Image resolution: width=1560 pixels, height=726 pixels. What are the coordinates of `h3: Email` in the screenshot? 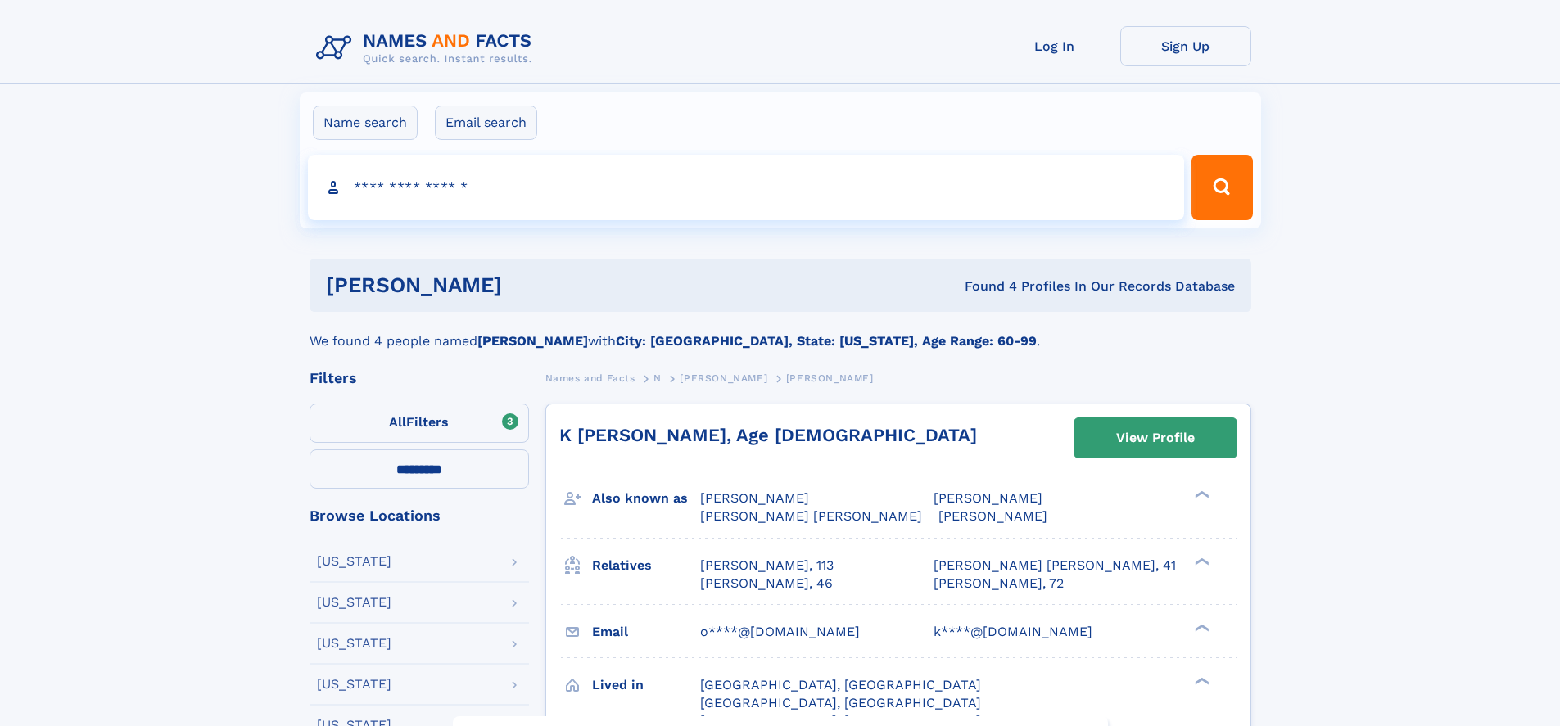 It's located at (646, 632).